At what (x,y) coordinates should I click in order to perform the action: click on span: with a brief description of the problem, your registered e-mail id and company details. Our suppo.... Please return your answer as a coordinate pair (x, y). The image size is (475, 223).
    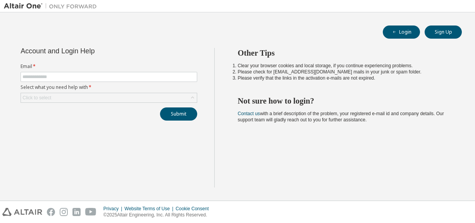
    Looking at the image, I should click on (341, 117).